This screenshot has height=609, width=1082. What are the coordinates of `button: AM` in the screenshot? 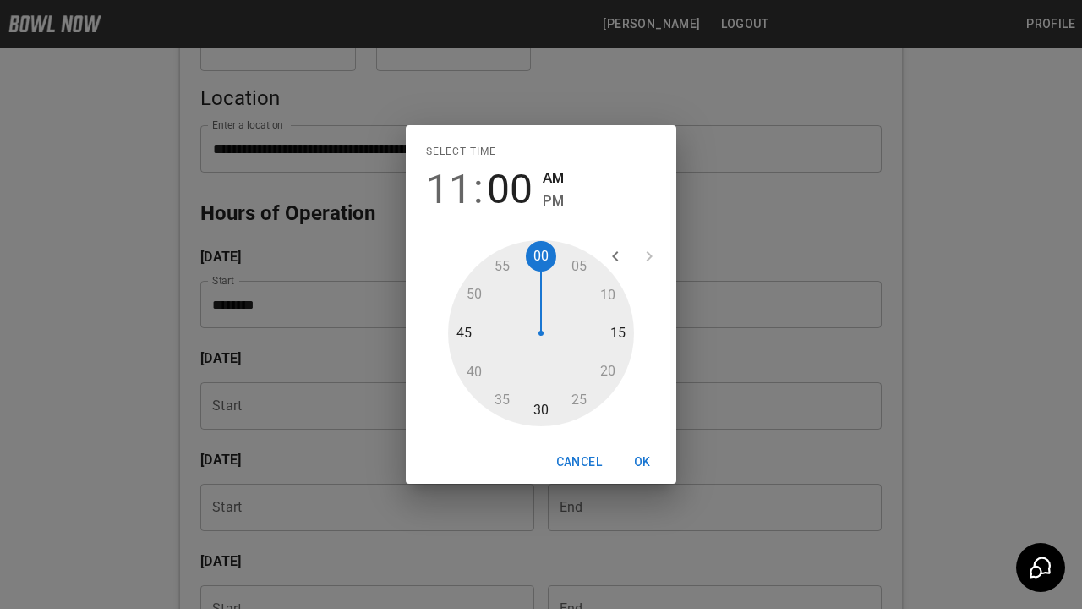 It's located at (553, 177).